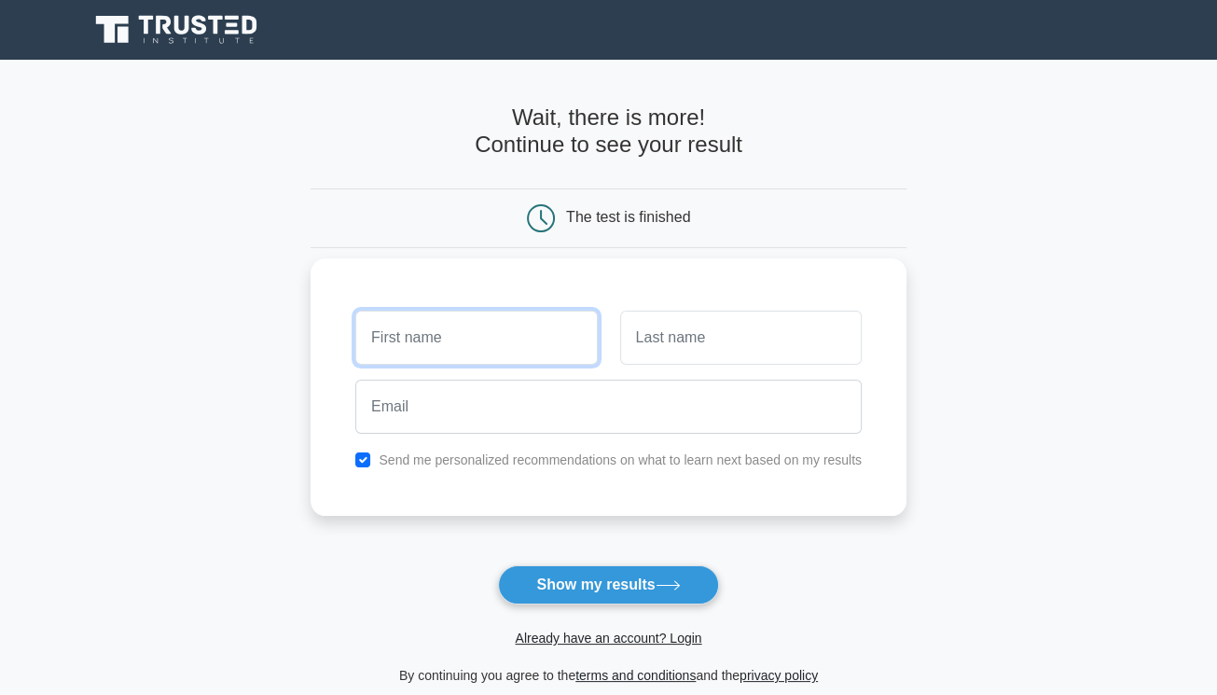  Describe the element at coordinates (635, 675) in the screenshot. I see `a: terms and conditions` at that location.